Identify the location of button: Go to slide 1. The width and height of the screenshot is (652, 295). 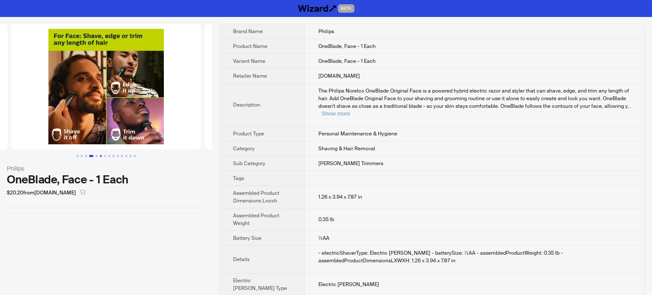
(77, 156).